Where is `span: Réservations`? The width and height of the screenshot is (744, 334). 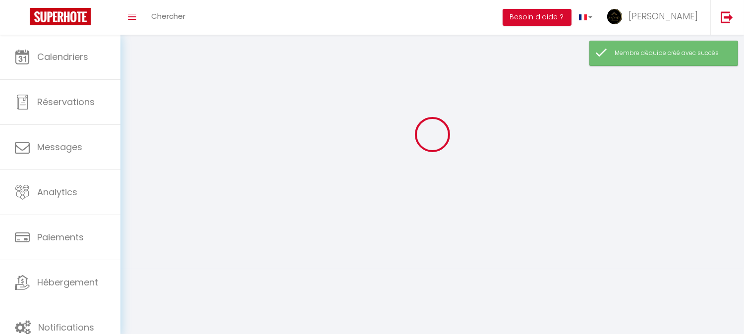 span: Réservations is located at coordinates (66, 102).